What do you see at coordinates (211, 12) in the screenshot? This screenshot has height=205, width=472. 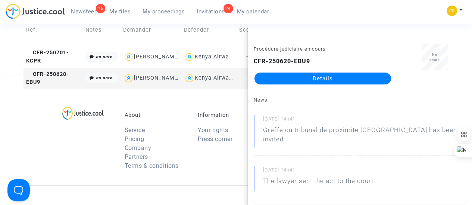 I see `span: Invitations` at bounding box center [211, 12].